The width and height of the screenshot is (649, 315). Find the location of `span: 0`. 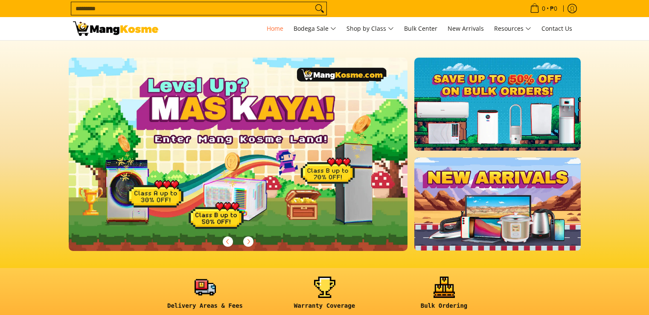

span: 0 is located at coordinates (544, 9).